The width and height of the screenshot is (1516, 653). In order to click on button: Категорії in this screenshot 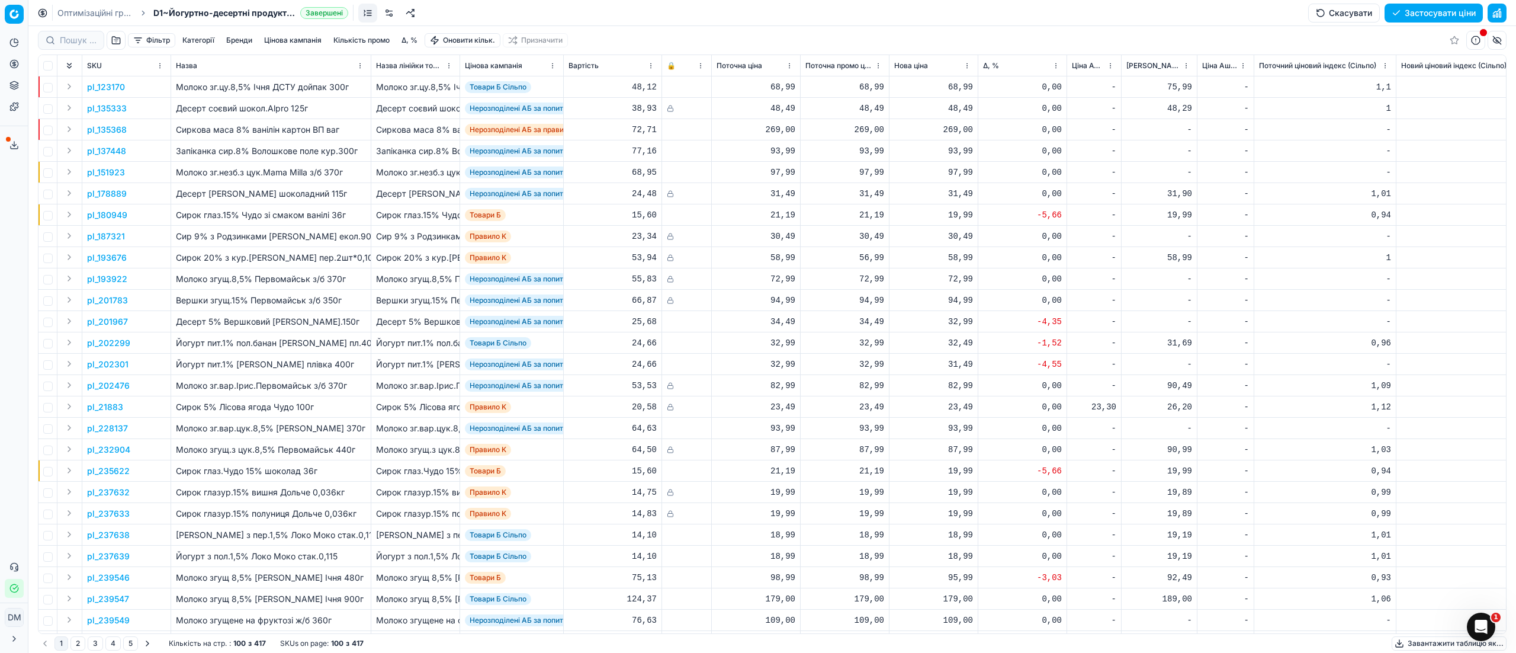, I will do `click(198, 40)`.